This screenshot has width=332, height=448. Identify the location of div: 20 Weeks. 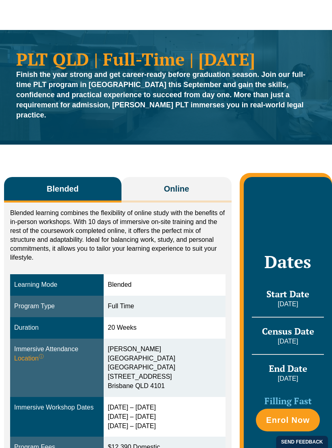
(164, 327).